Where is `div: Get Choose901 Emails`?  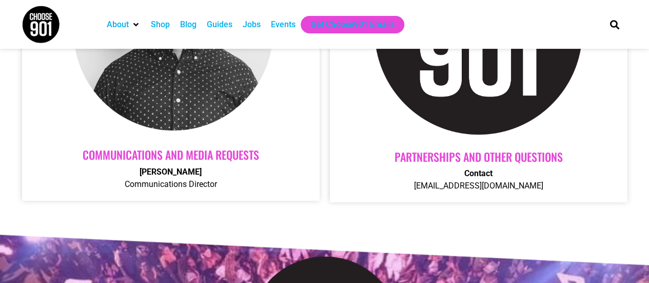 div: Get Choose901 Emails is located at coordinates (352, 25).